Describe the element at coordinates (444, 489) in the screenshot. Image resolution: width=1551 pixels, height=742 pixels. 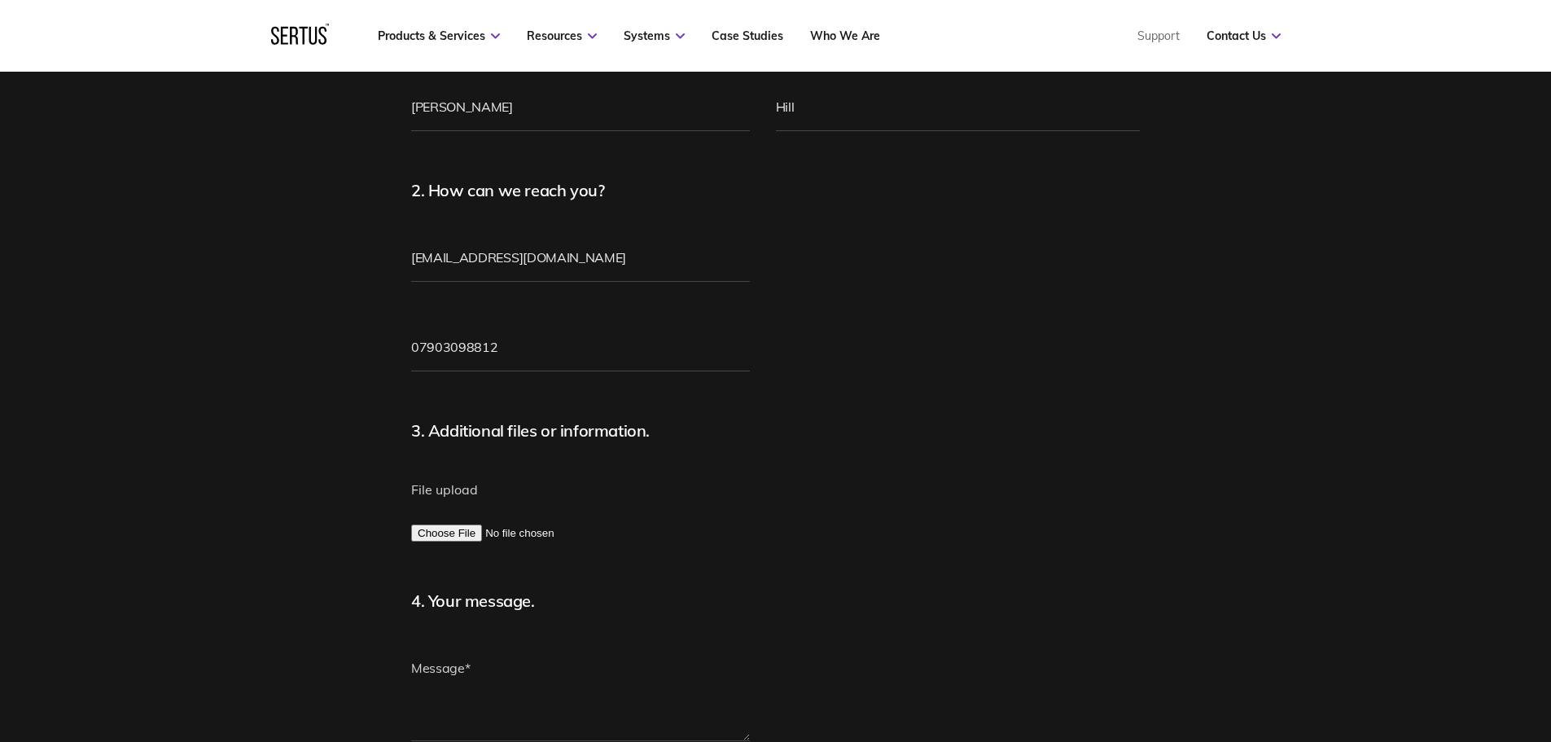
I see `span: File upload` at that location.